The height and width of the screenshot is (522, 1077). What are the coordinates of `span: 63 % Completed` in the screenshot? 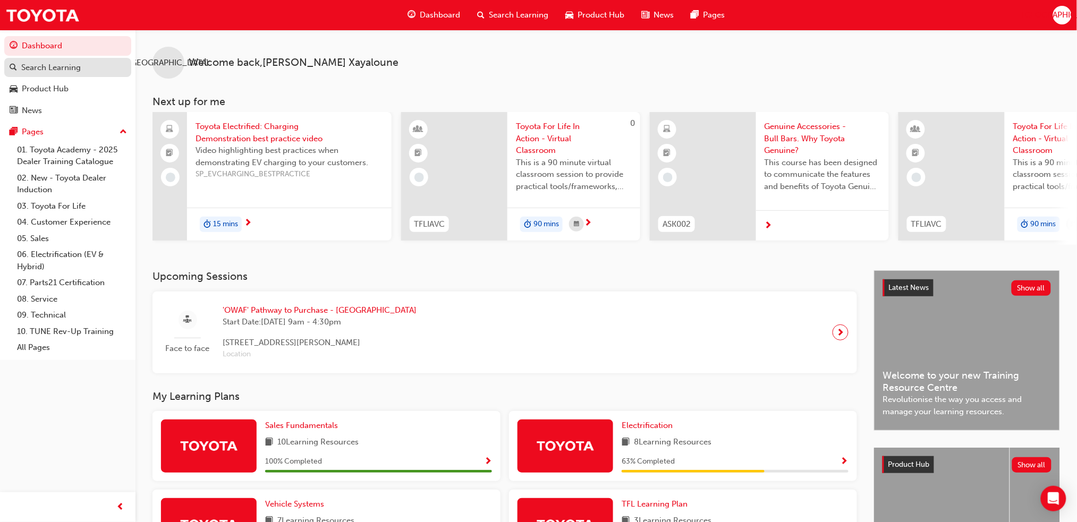 It's located at (648, 462).